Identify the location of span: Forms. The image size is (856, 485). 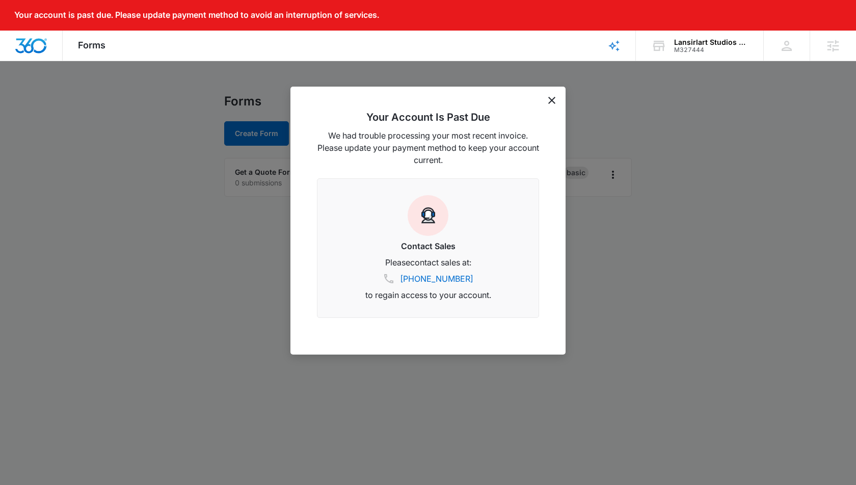
(92, 45).